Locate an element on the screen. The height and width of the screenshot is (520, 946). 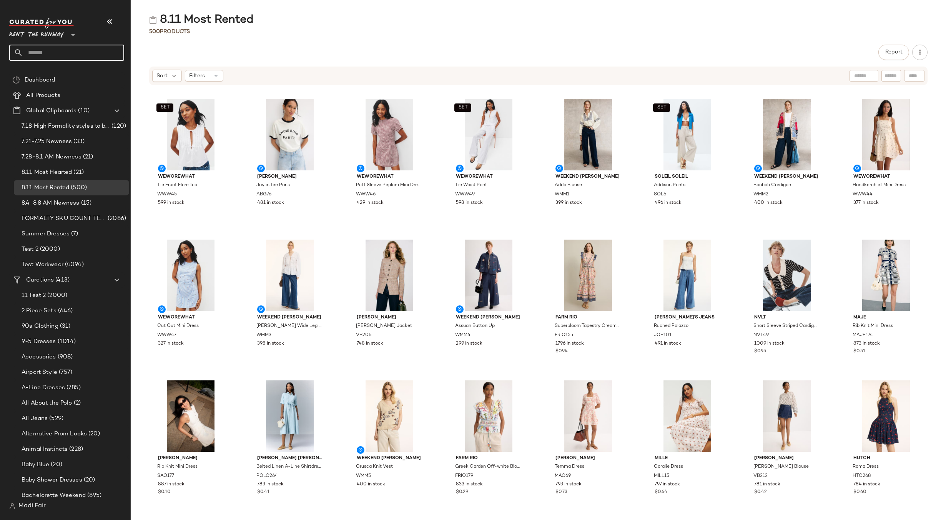
span: FORMALTY SKU COUNT TEST is located at coordinates (64, 218).